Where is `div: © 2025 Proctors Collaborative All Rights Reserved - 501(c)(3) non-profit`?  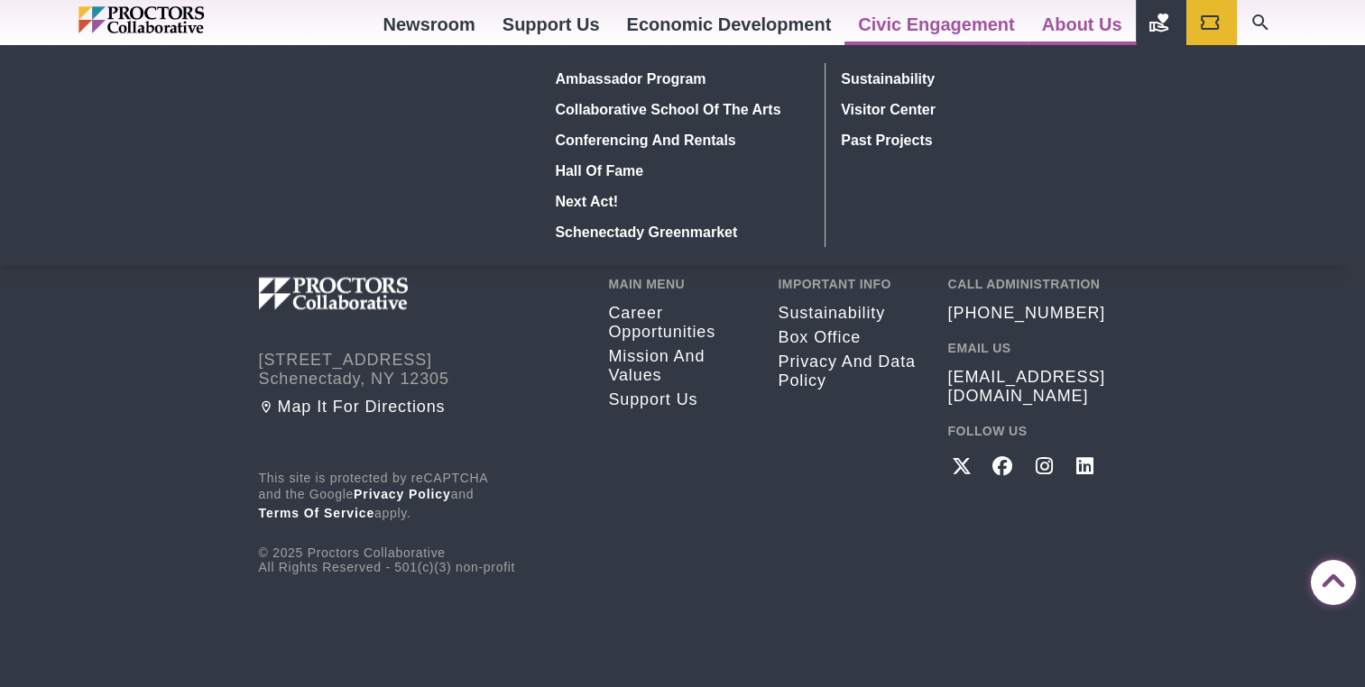 div: © 2025 Proctors Collaborative All Rights Reserved - 501(c)(3) non-profit is located at coordinates (420, 522).